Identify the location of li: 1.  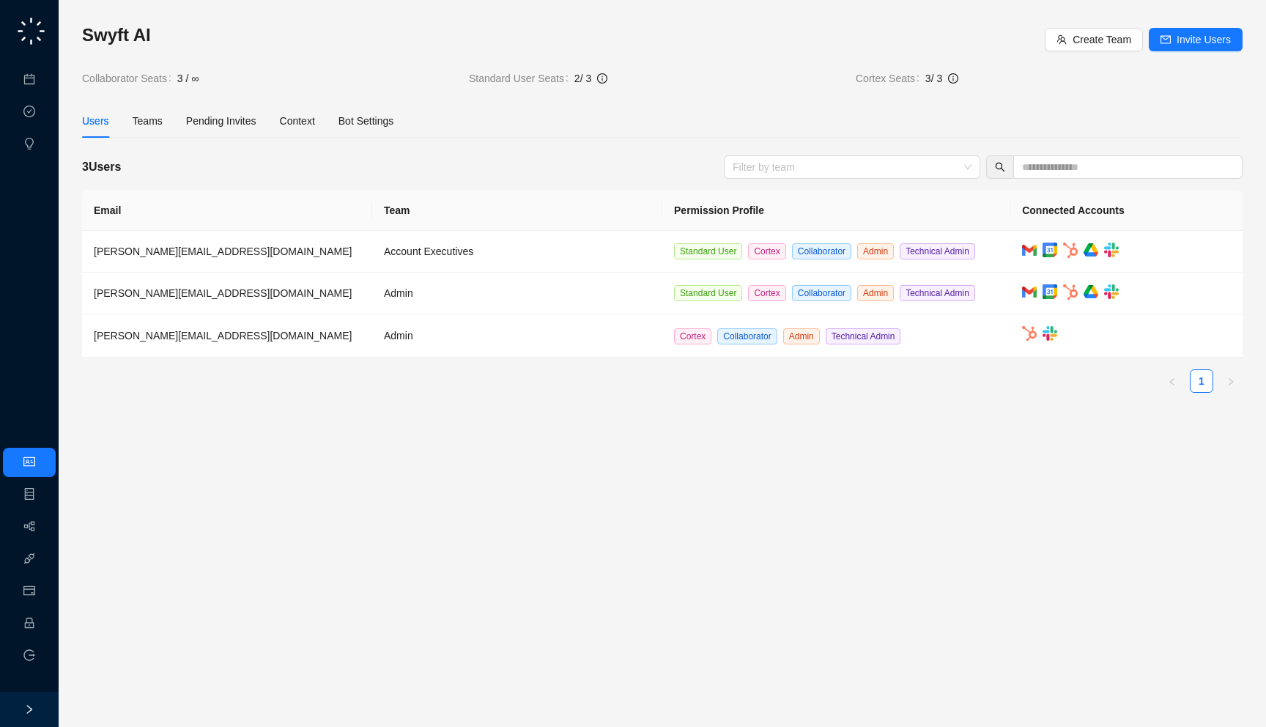
(1201, 381).